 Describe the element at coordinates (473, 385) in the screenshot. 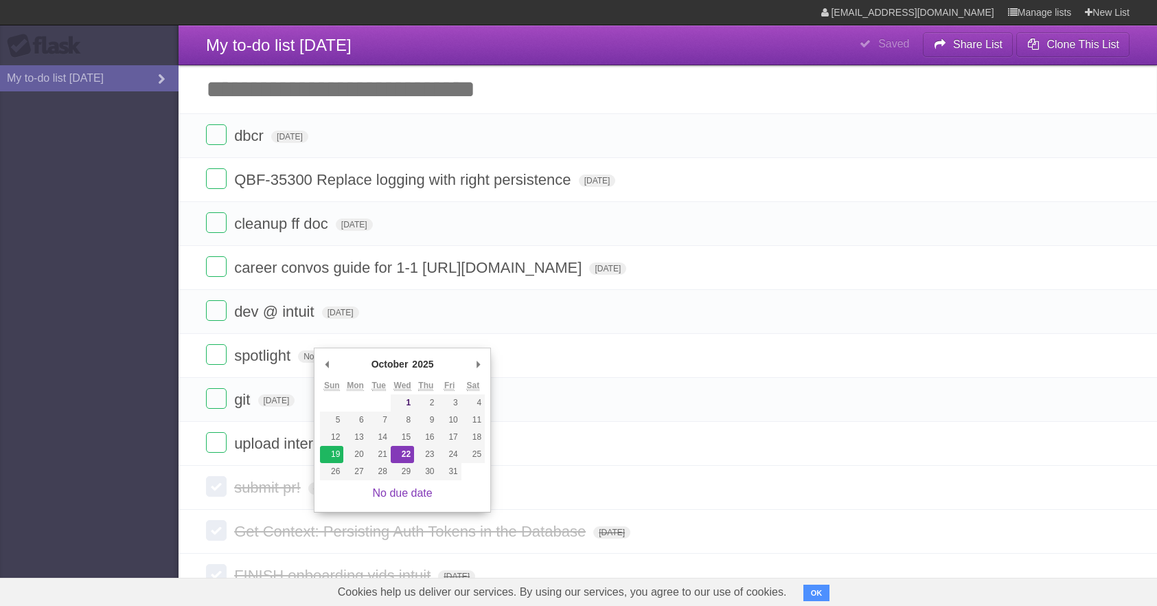

I see `abbr: Saturday` at that location.